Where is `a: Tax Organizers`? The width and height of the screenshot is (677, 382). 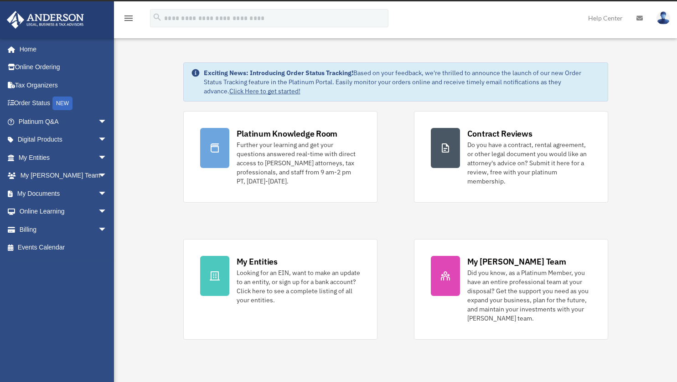 a: Tax Organizers is located at coordinates (63, 85).